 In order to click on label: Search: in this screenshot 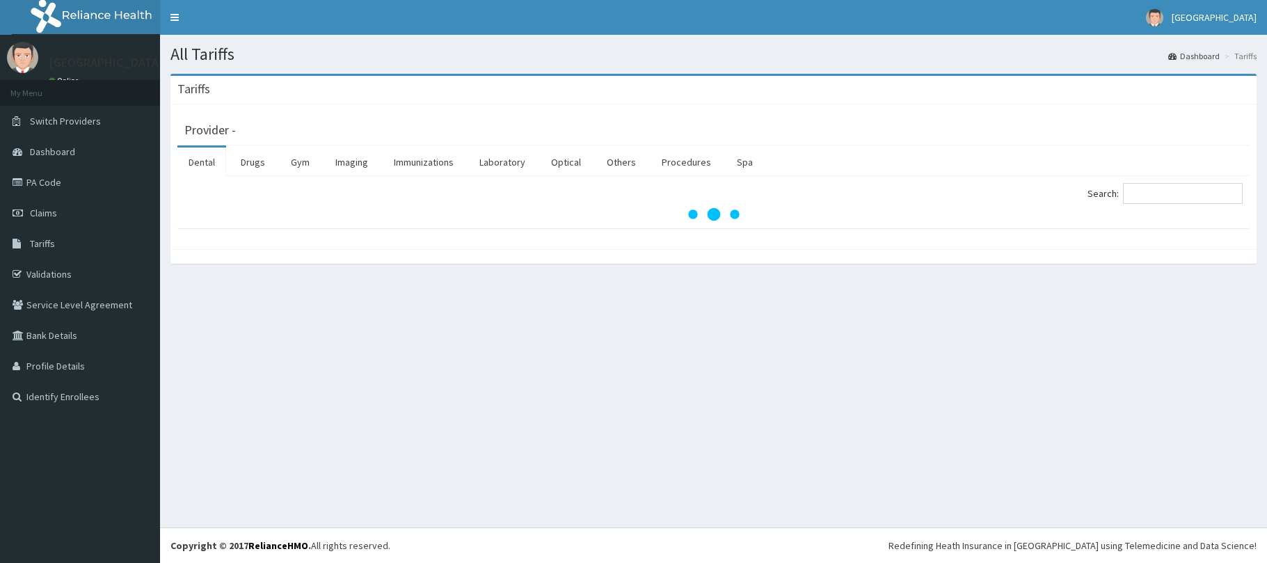, I will do `click(1165, 193)`.